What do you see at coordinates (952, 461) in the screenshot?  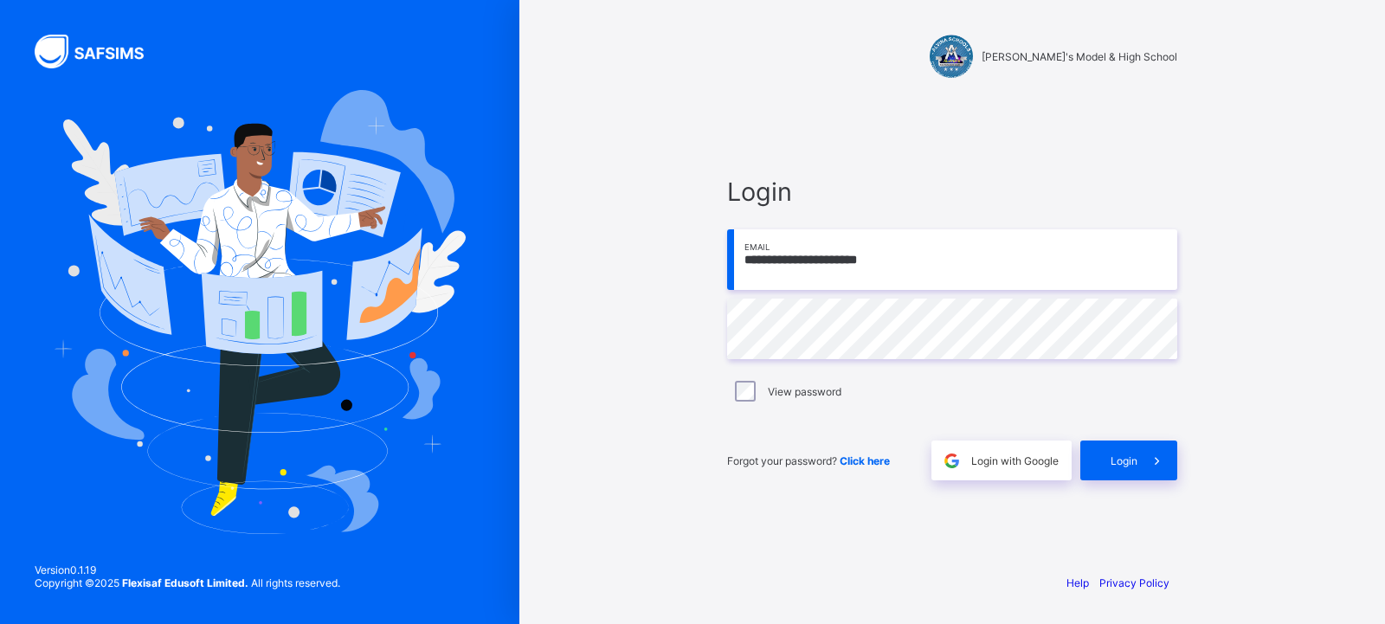 I see `img: google.396cfc9801f0270233282035f929180a.svg` at bounding box center [952, 461].